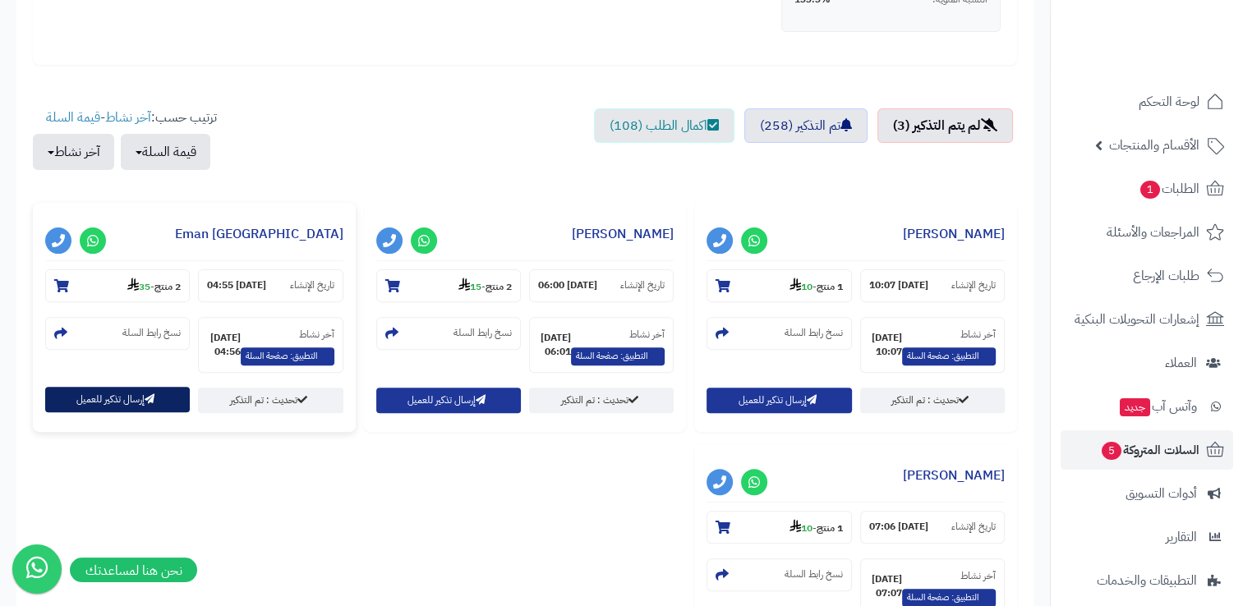 This screenshot has height=606, width=1243. What do you see at coordinates (1154, 145) in the screenshot?
I see `span: الأقسام والمنتجات` at bounding box center [1154, 145].